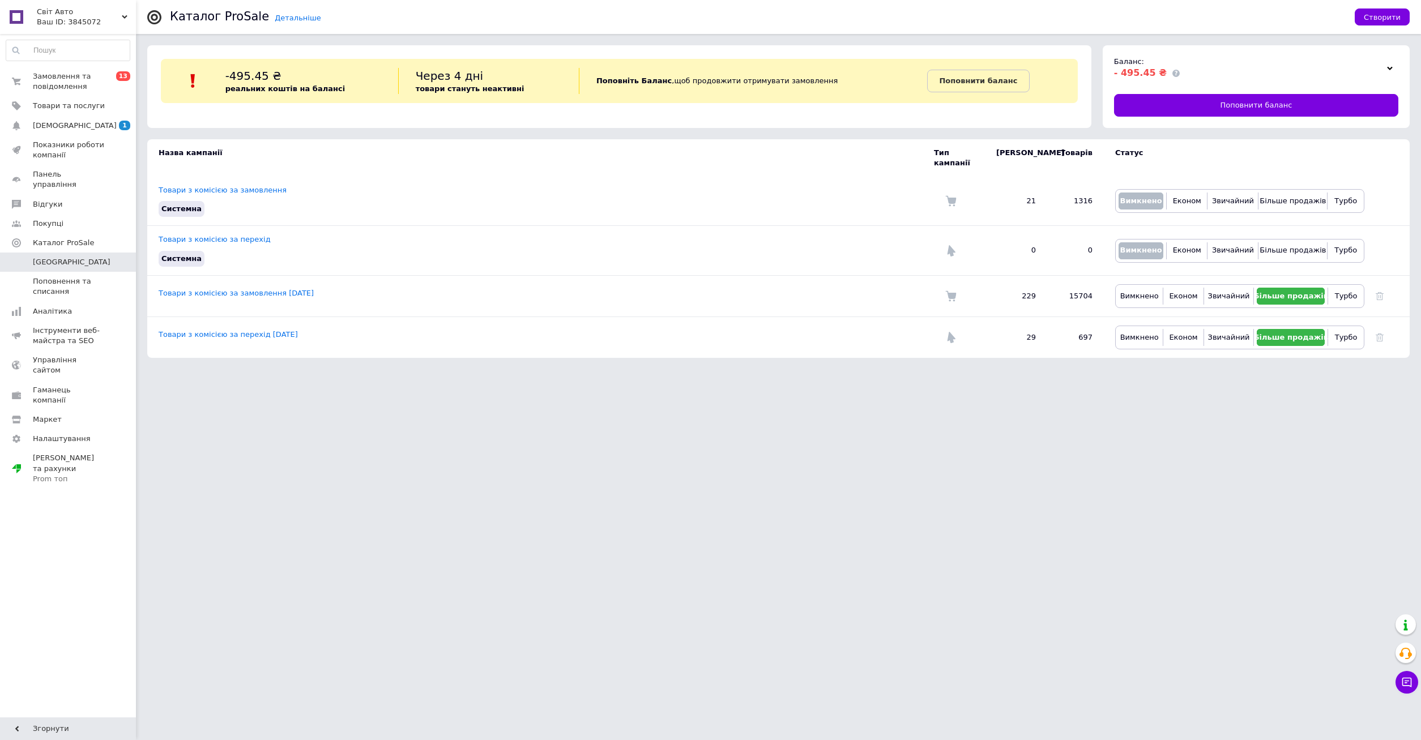  Describe the element at coordinates (753, 81) in the screenshot. I see `div: , щоб продовжити отримувати замовлення` at that location.